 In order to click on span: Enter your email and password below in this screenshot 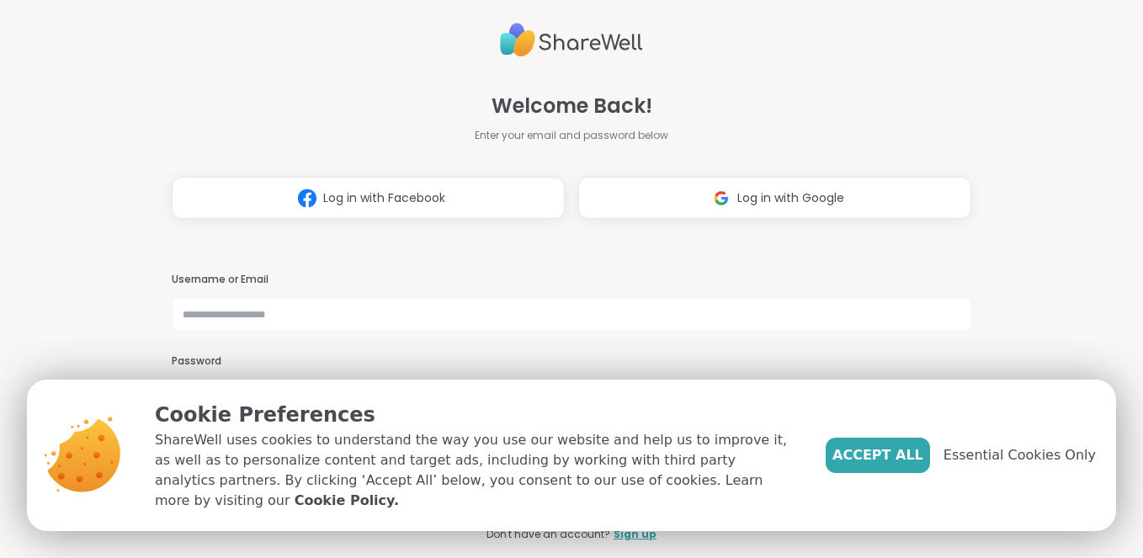, I will do `click(571, 135)`.